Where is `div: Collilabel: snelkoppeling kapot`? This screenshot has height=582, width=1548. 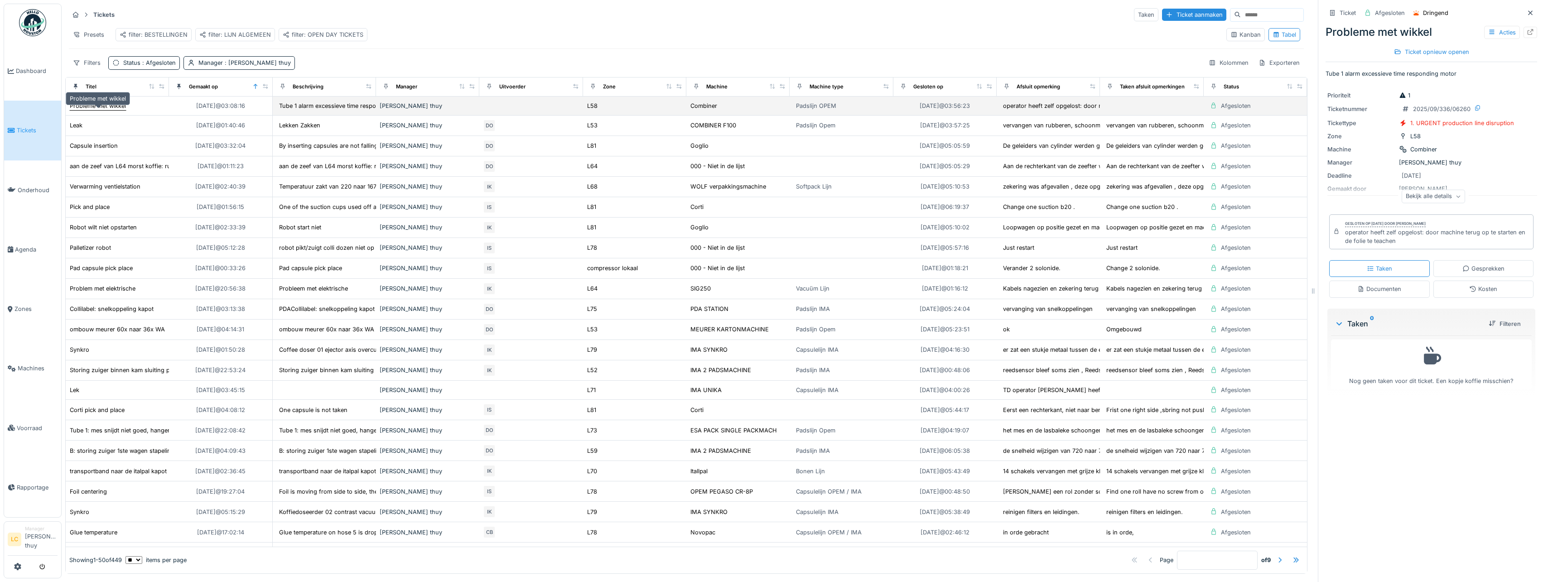 div: Collilabel: snelkoppeling kapot is located at coordinates (111, 309).